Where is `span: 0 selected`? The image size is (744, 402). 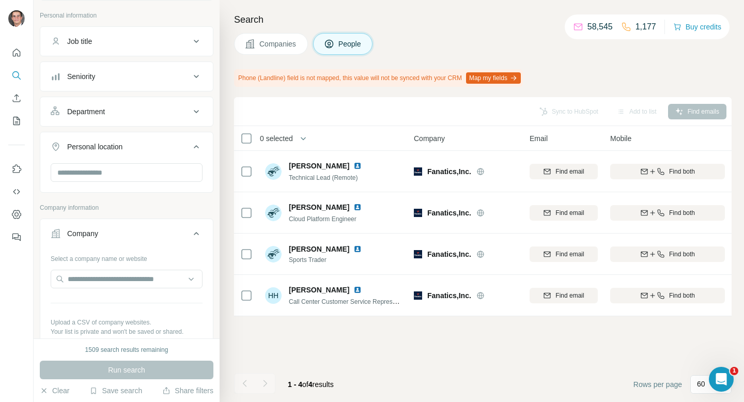 span: 0 selected is located at coordinates (276, 138).